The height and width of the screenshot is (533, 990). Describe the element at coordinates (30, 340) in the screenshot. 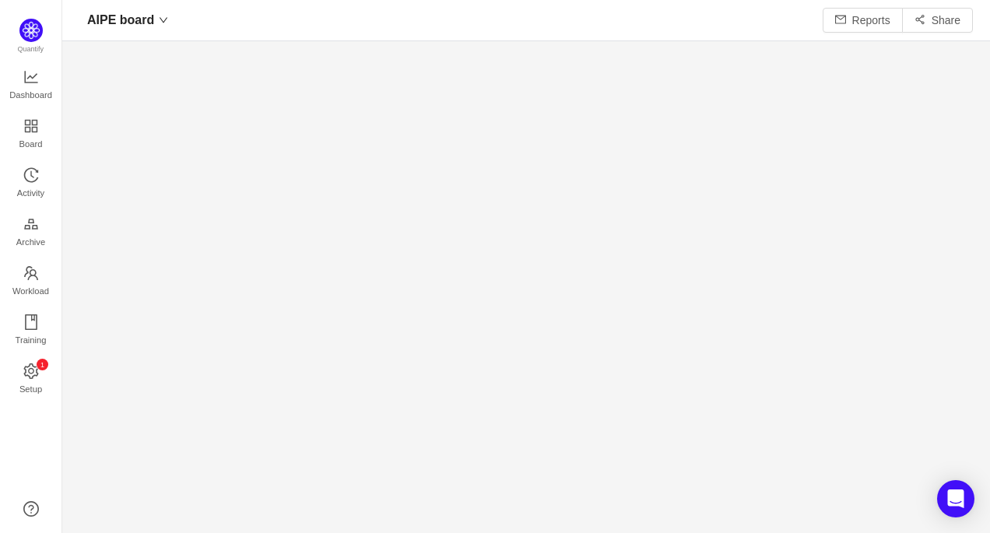

I see `span: Training` at that location.